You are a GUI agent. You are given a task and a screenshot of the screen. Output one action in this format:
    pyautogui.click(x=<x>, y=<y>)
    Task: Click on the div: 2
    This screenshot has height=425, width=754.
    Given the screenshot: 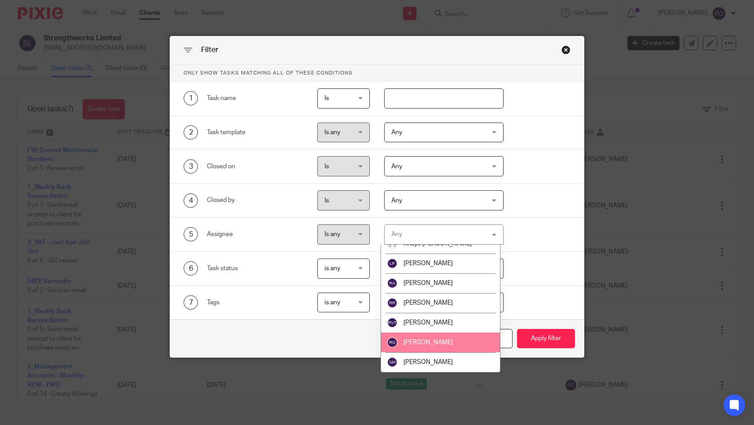 What is the action you would take?
    pyautogui.click(x=191, y=132)
    